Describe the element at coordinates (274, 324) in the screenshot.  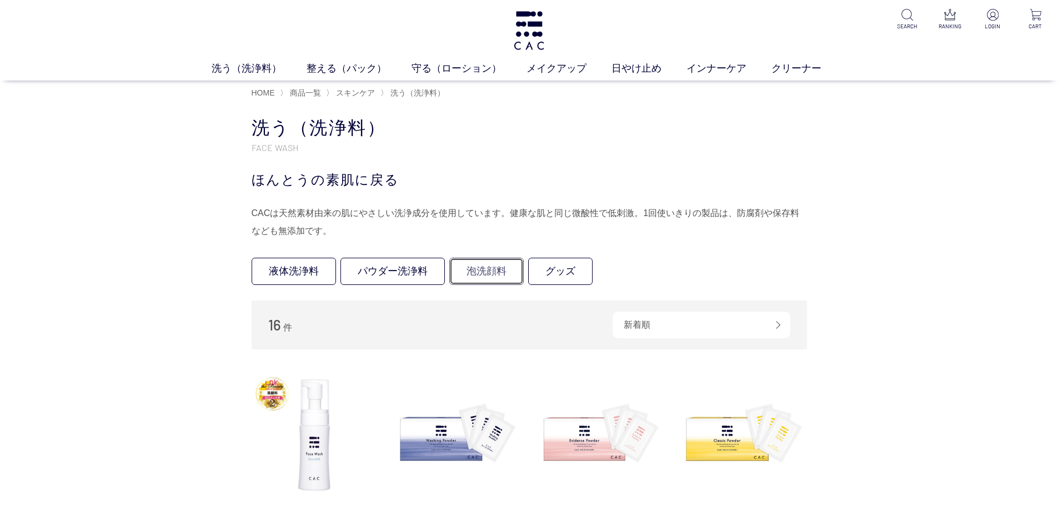
I see `span: 16` at that location.